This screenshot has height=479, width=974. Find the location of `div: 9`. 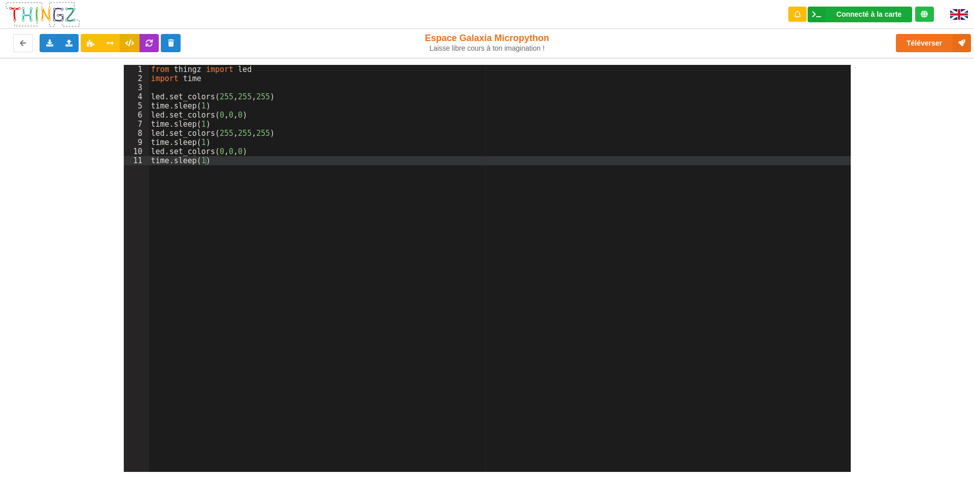

div: 9 is located at coordinates (136, 142).